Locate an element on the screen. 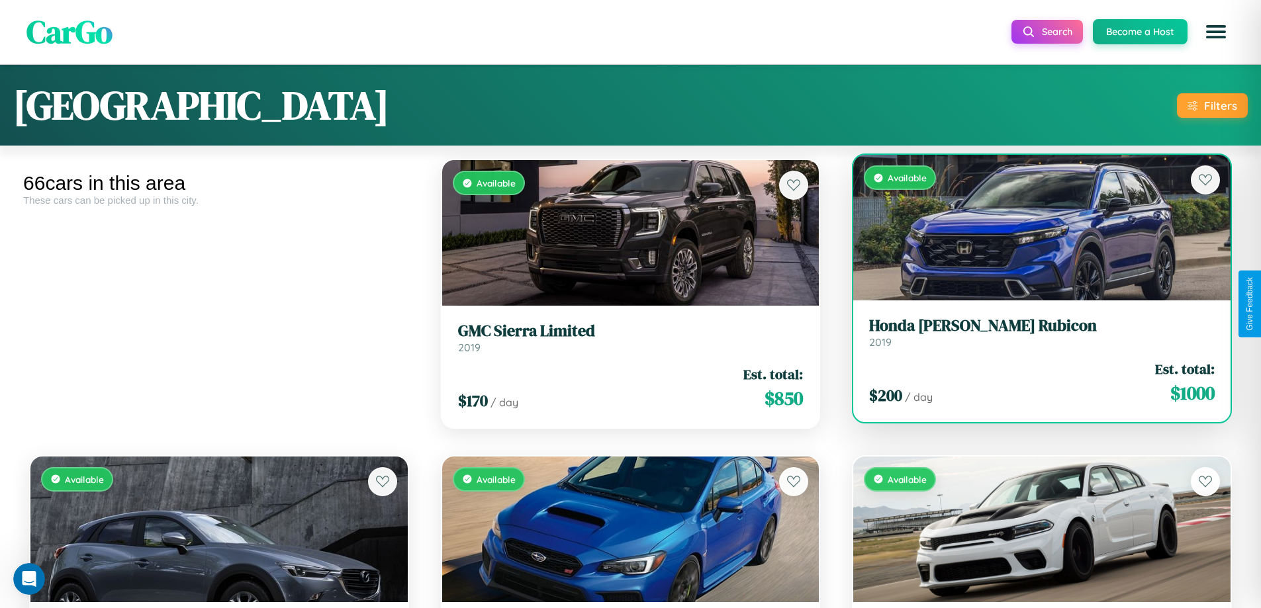 Image resolution: width=1261 pixels, height=608 pixels. div: Give Feedback is located at coordinates (1249, 304).